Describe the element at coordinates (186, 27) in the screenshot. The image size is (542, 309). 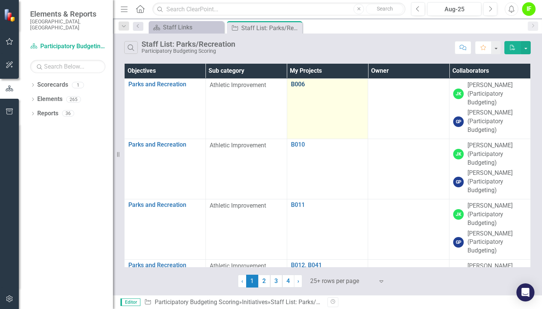
I see `a: Staff Links` at that location.